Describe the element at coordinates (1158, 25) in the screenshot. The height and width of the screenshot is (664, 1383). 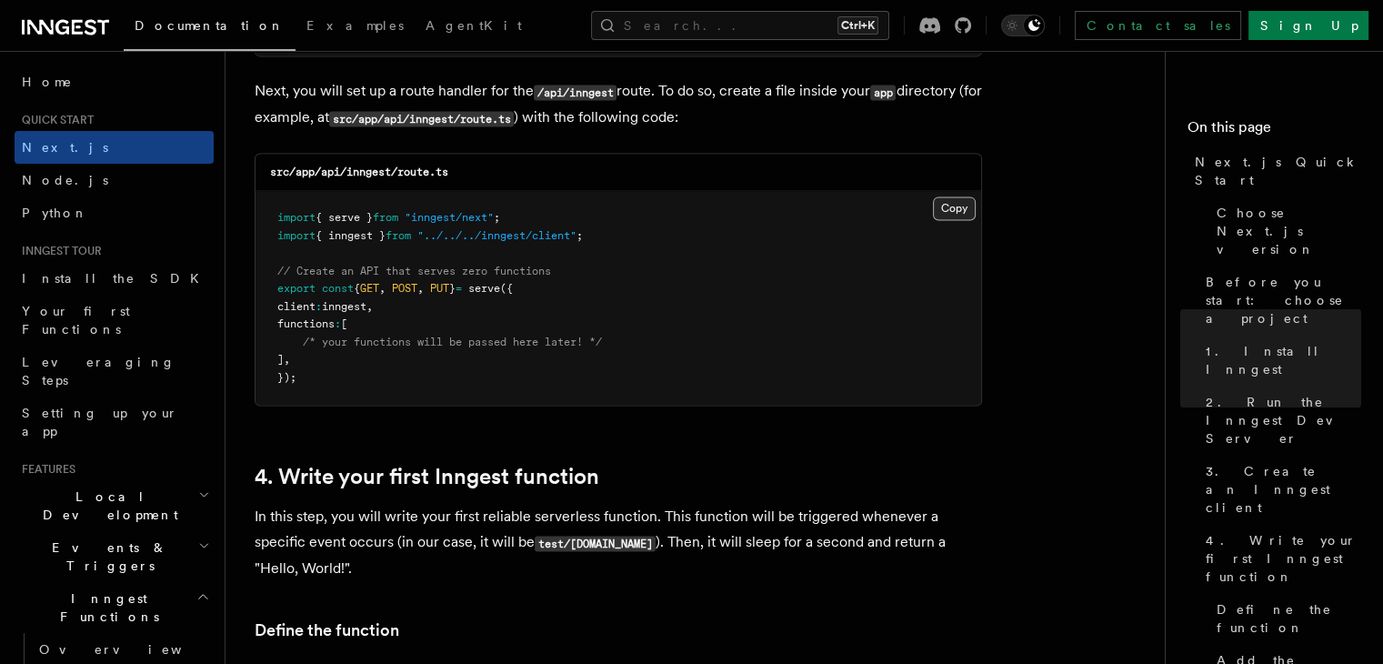
I see `a: Contact sales` at that location.